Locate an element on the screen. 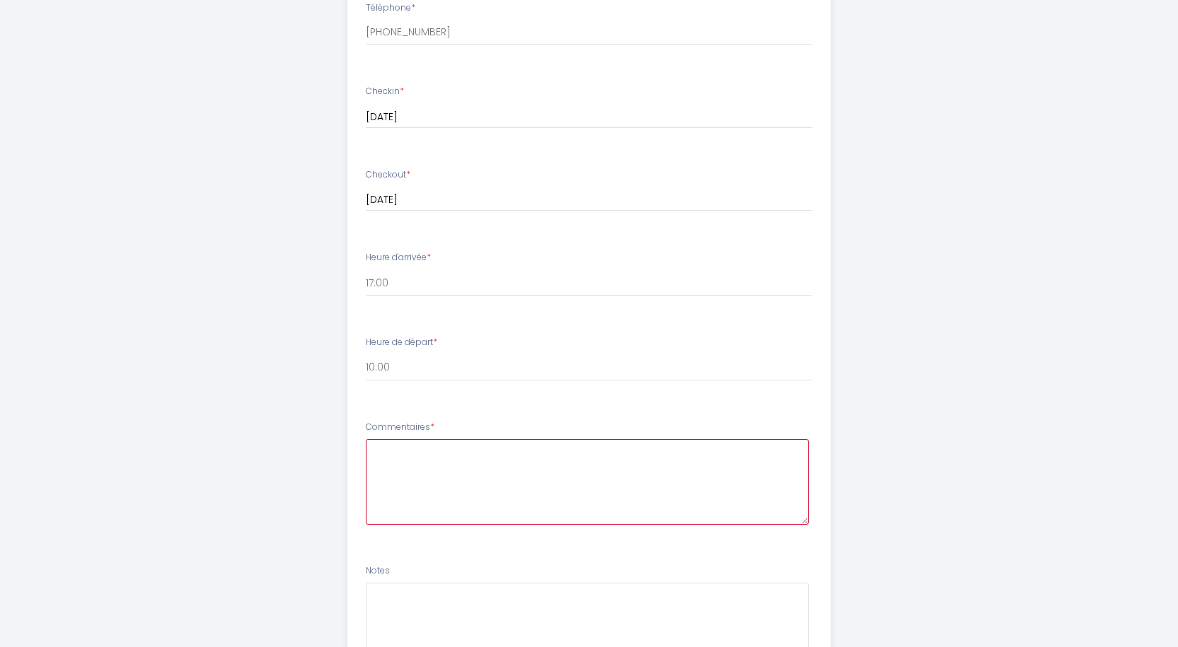 This screenshot has height=647, width=1178. label: Notes is located at coordinates (378, 571).